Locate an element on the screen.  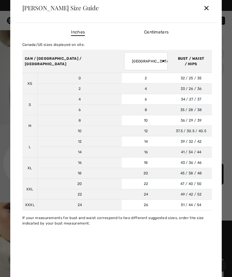
td: XS is located at coordinates (30, 84).